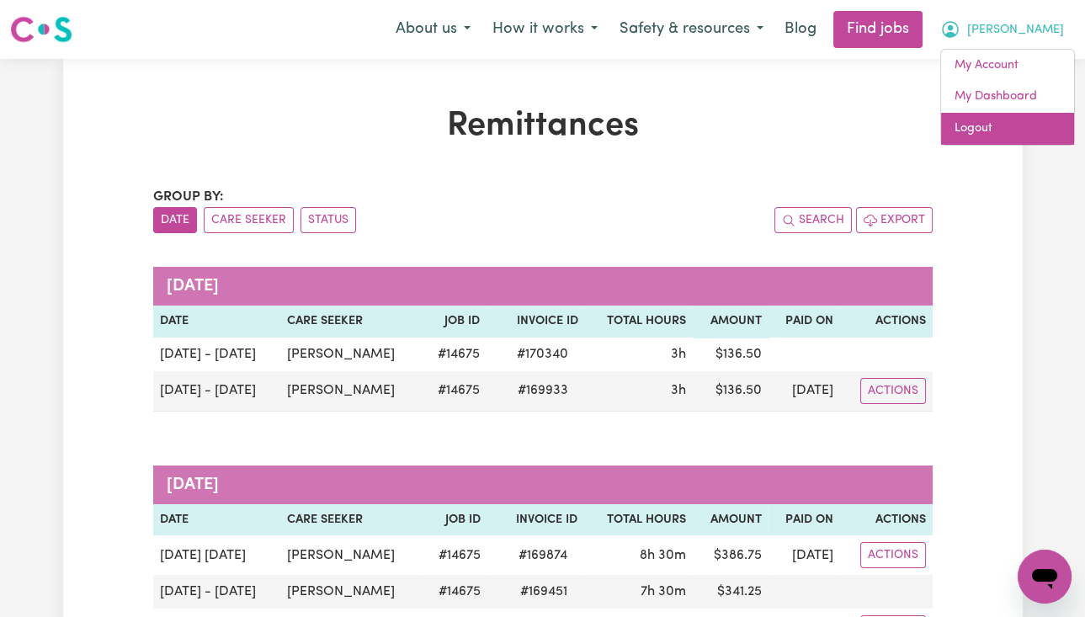 This screenshot has height=617, width=1085. I want to click on a: My Dashboard, so click(1007, 97).